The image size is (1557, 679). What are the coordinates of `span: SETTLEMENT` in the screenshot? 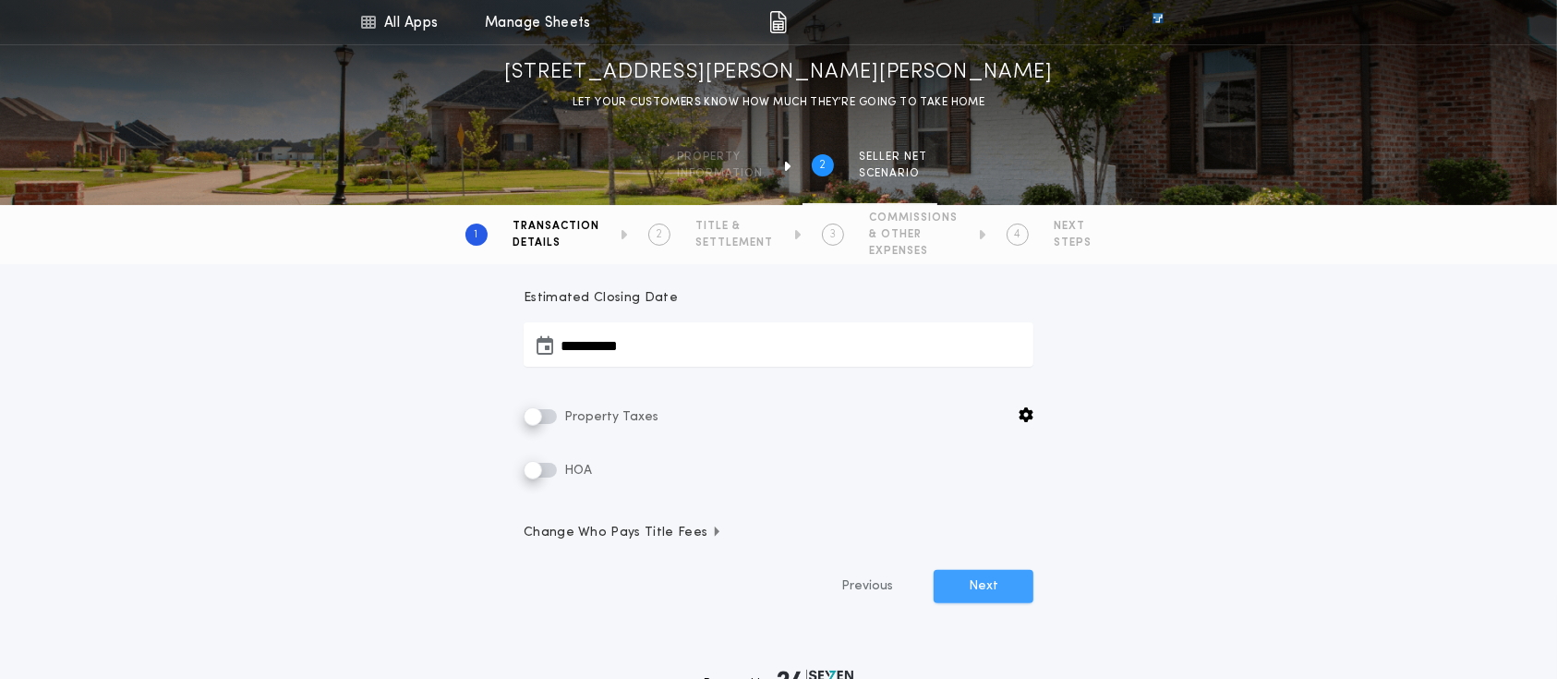 It's located at (735, 243).